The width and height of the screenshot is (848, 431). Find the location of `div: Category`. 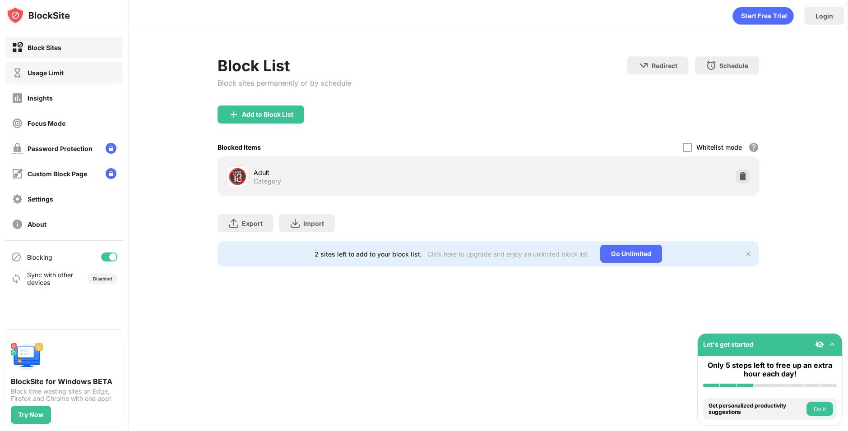

div: Category is located at coordinates (267, 181).